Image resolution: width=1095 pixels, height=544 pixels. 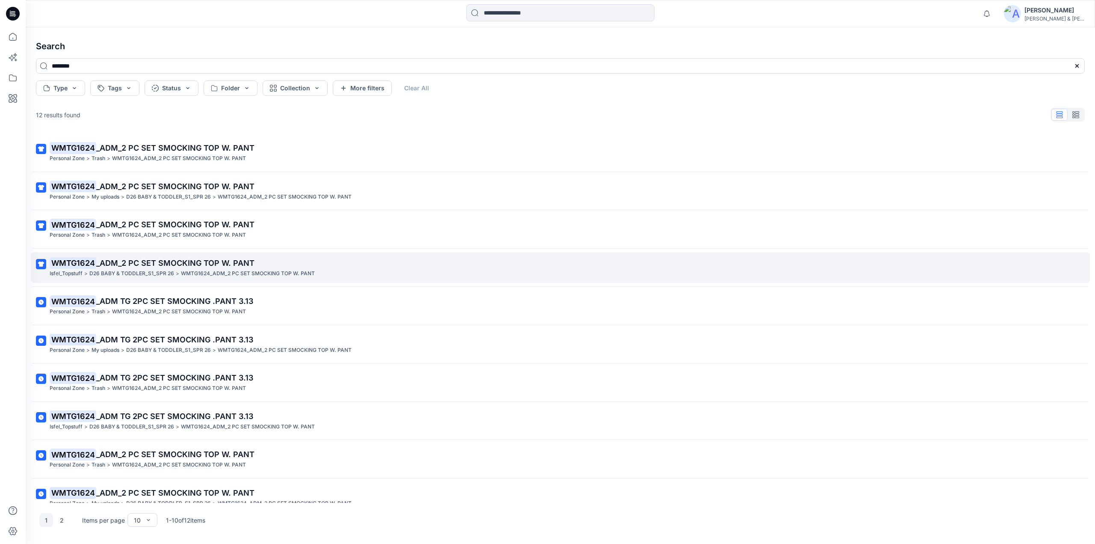 I want to click on p: 12 results found, so click(x=58, y=115).